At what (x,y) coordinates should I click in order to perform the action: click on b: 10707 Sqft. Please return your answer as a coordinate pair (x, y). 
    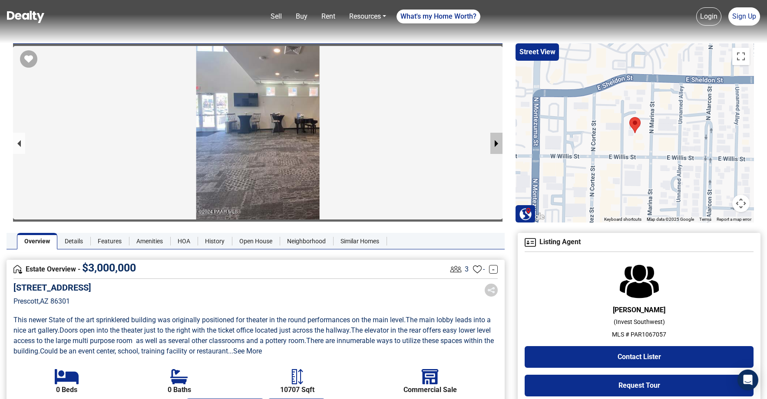
    Looking at the image, I should click on (297, 390).